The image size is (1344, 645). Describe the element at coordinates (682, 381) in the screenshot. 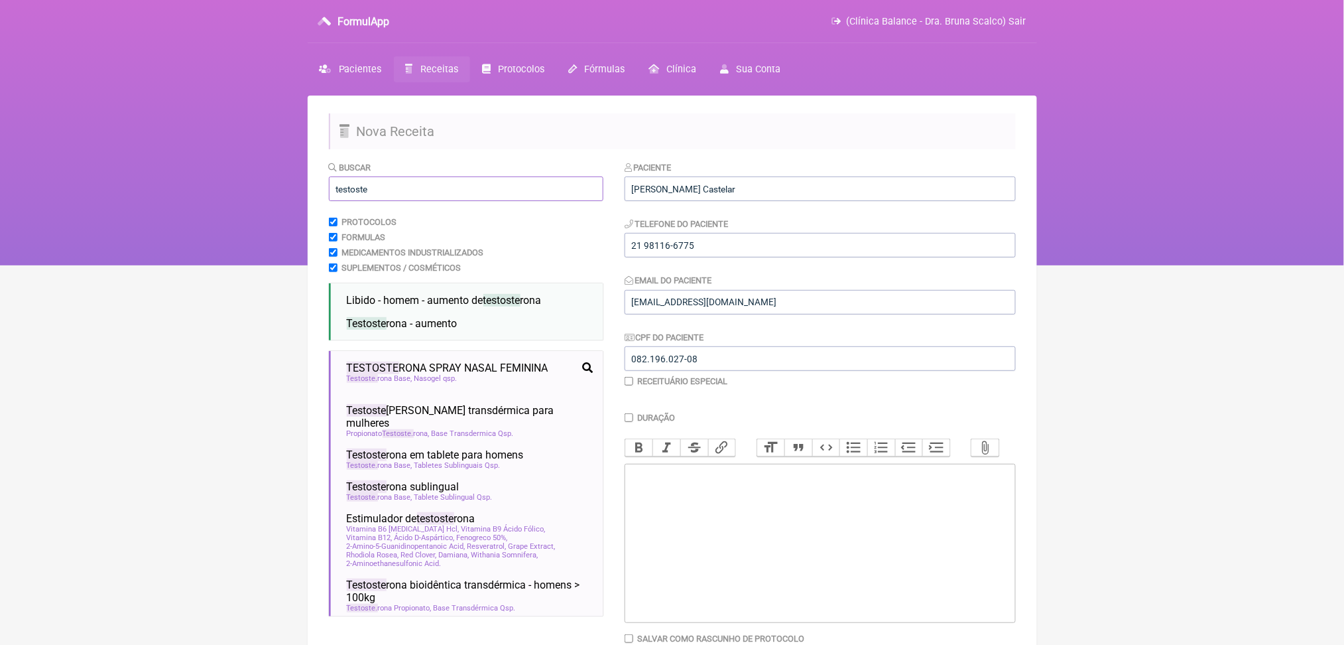

I see `label: Receituário Especial` at that location.